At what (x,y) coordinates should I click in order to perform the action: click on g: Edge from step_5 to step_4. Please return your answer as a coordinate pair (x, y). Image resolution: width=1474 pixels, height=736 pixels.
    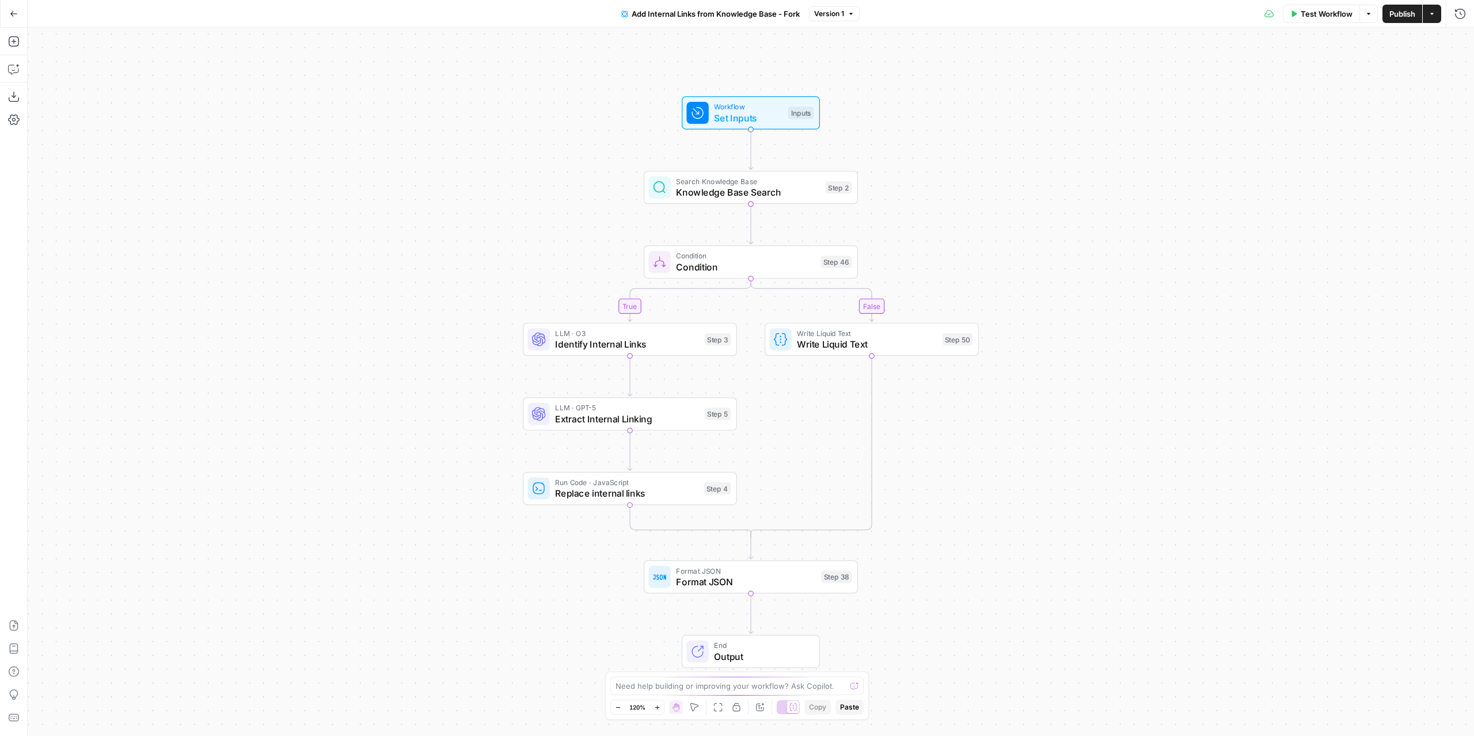
    Looking at the image, I should click on (629, 450).